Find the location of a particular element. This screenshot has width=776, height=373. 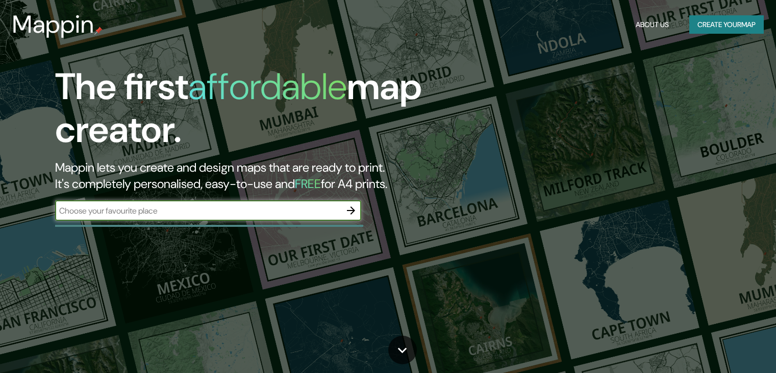

h1: The first map creator. is located at coordinates (249, 112).